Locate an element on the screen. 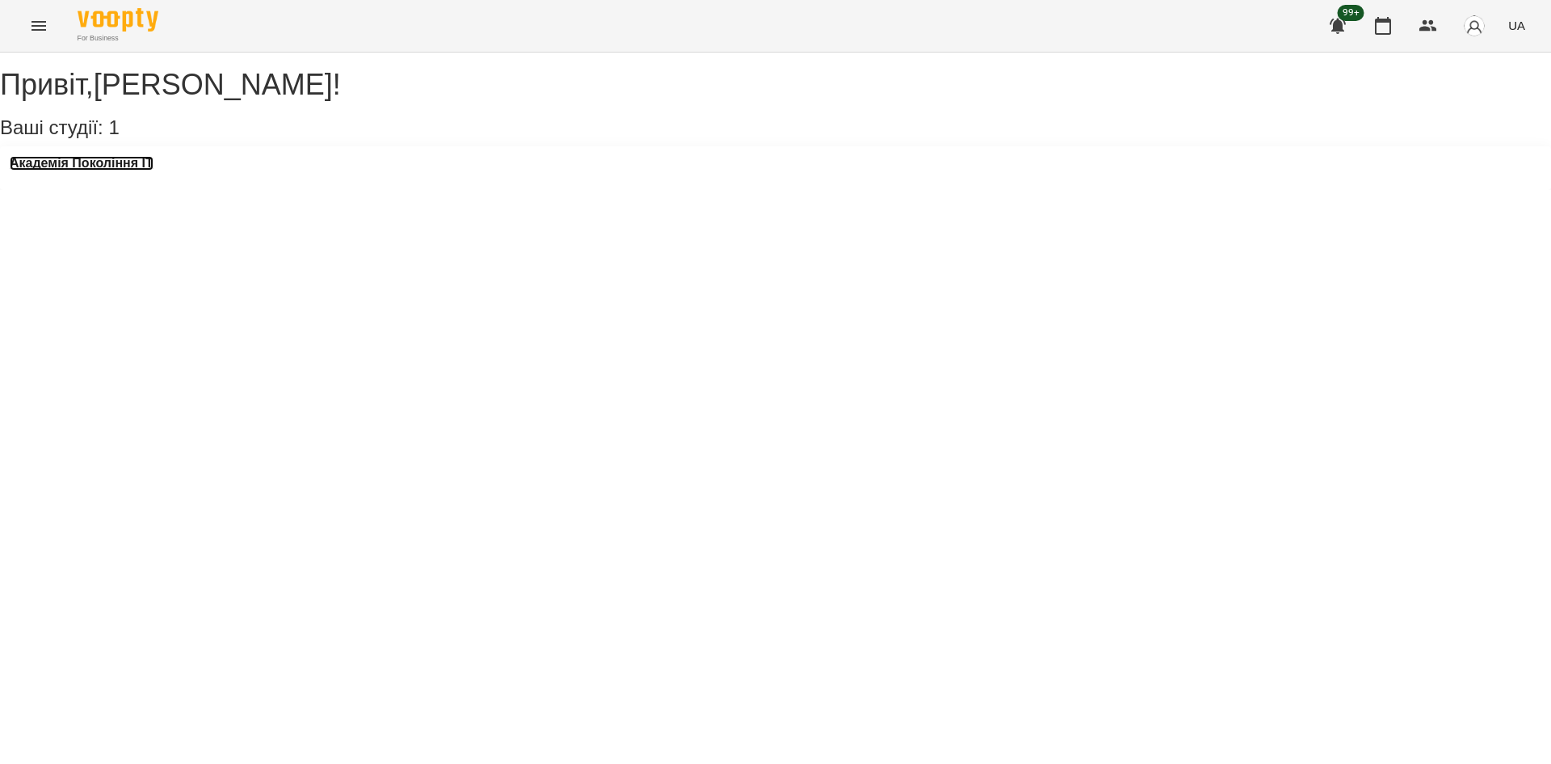  button: Menu is located at coordinates (39, 26).